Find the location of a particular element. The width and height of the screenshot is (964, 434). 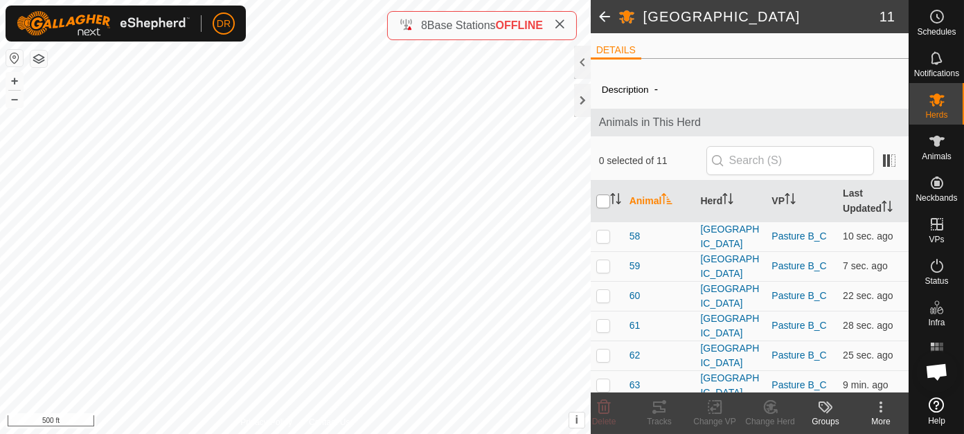

div: More is located at coordinates (881, 422).